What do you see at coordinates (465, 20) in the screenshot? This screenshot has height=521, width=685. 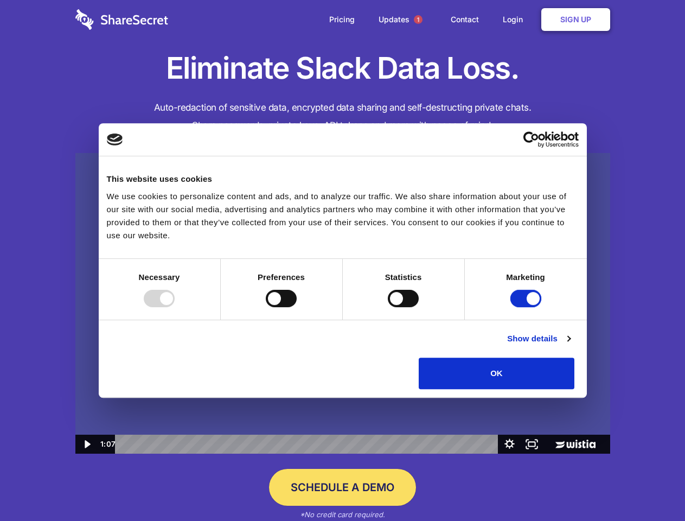 I see `a: Contact` at bounding box center [465, 20].